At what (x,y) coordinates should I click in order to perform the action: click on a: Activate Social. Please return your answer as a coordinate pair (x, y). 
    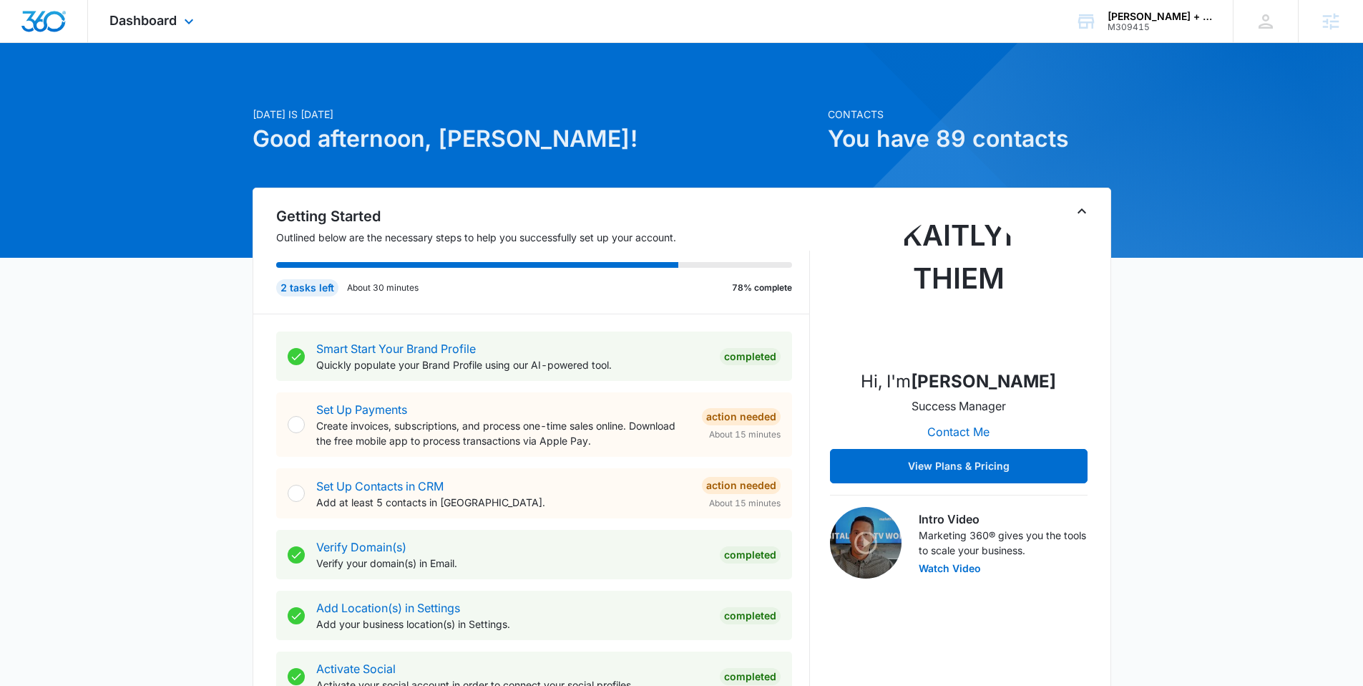
    Looking at the image, I should click on (356, 668).